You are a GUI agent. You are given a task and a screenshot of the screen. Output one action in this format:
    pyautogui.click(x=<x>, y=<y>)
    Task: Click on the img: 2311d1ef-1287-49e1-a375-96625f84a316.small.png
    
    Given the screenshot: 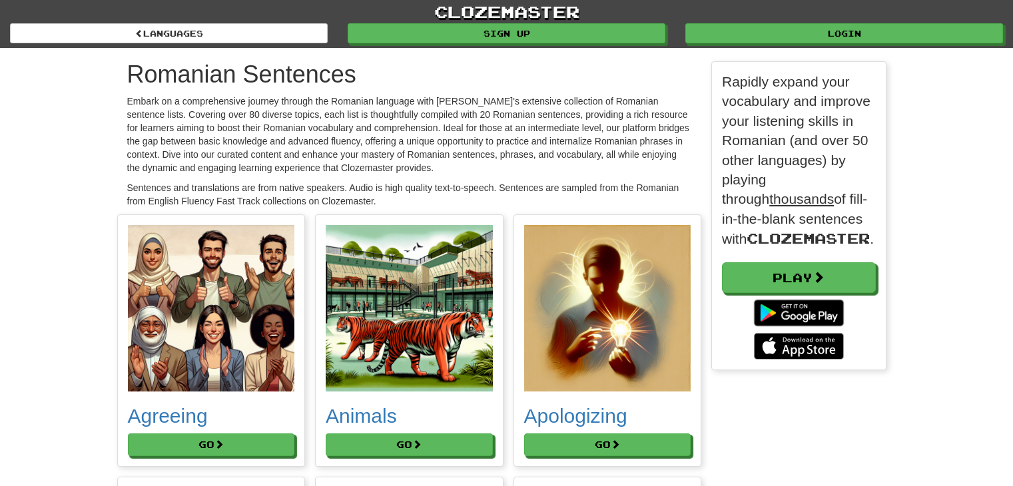 What is the action you would take?
    pyautogui.click(x=409, y=308)
    